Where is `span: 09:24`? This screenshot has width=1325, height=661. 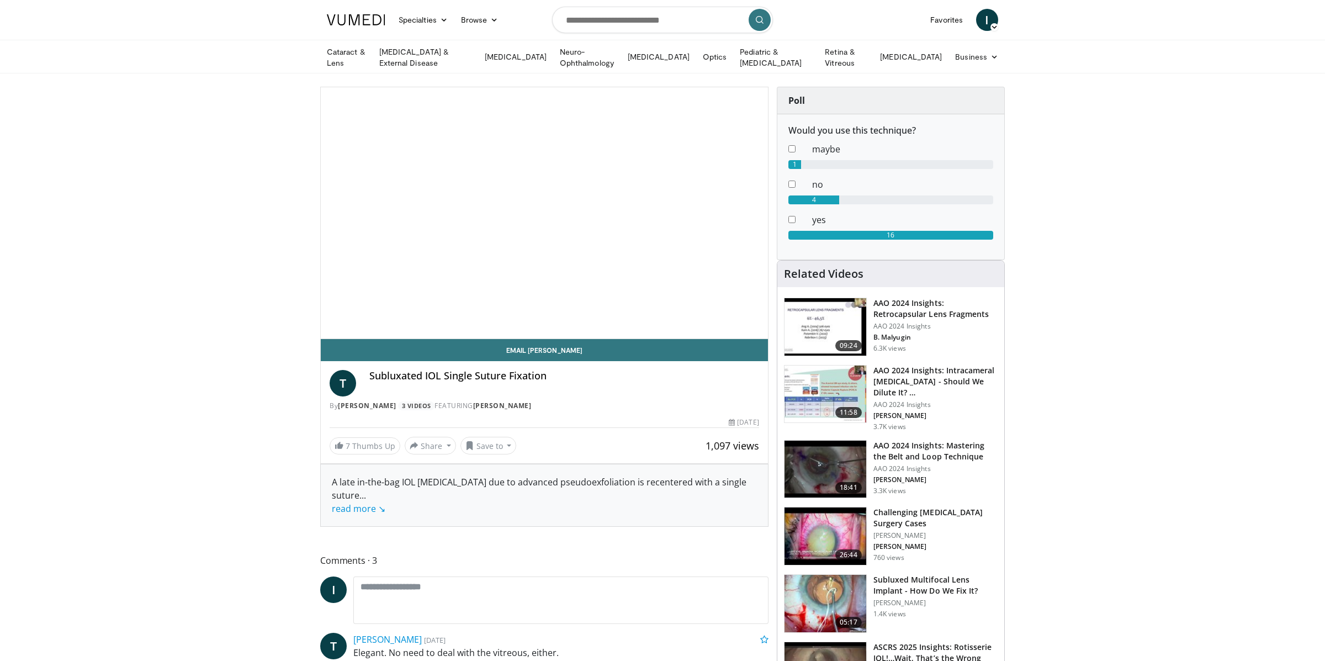
span: 09:24 is located at coordinates (849, 346).